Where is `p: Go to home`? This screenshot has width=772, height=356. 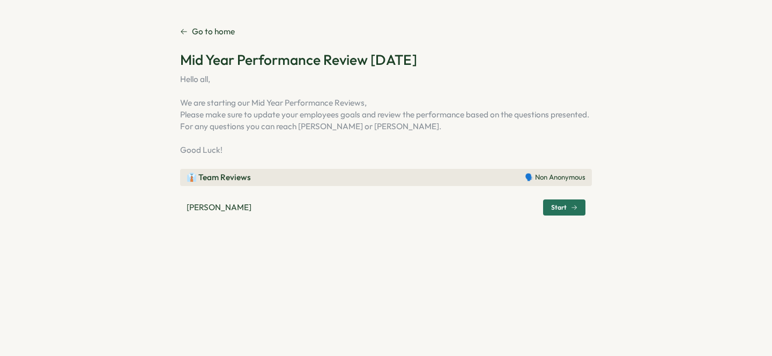
p: Go to home is located at coordinates (213, 32).